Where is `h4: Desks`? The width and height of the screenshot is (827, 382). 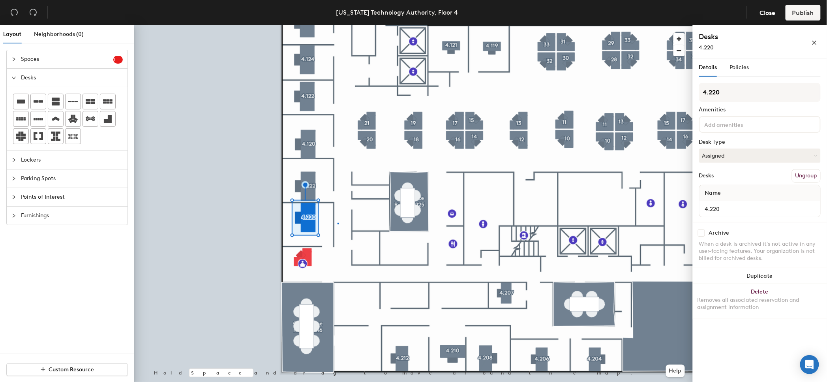
h4: Desks is located at coordinates (743, 37).